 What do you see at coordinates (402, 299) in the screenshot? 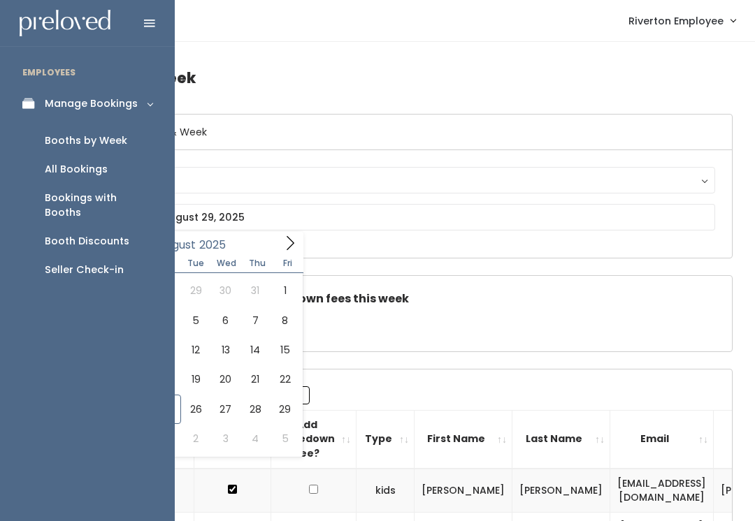
I see `h5: Check this box if there are no takedown fees this week` at bounding box center [402, 299].